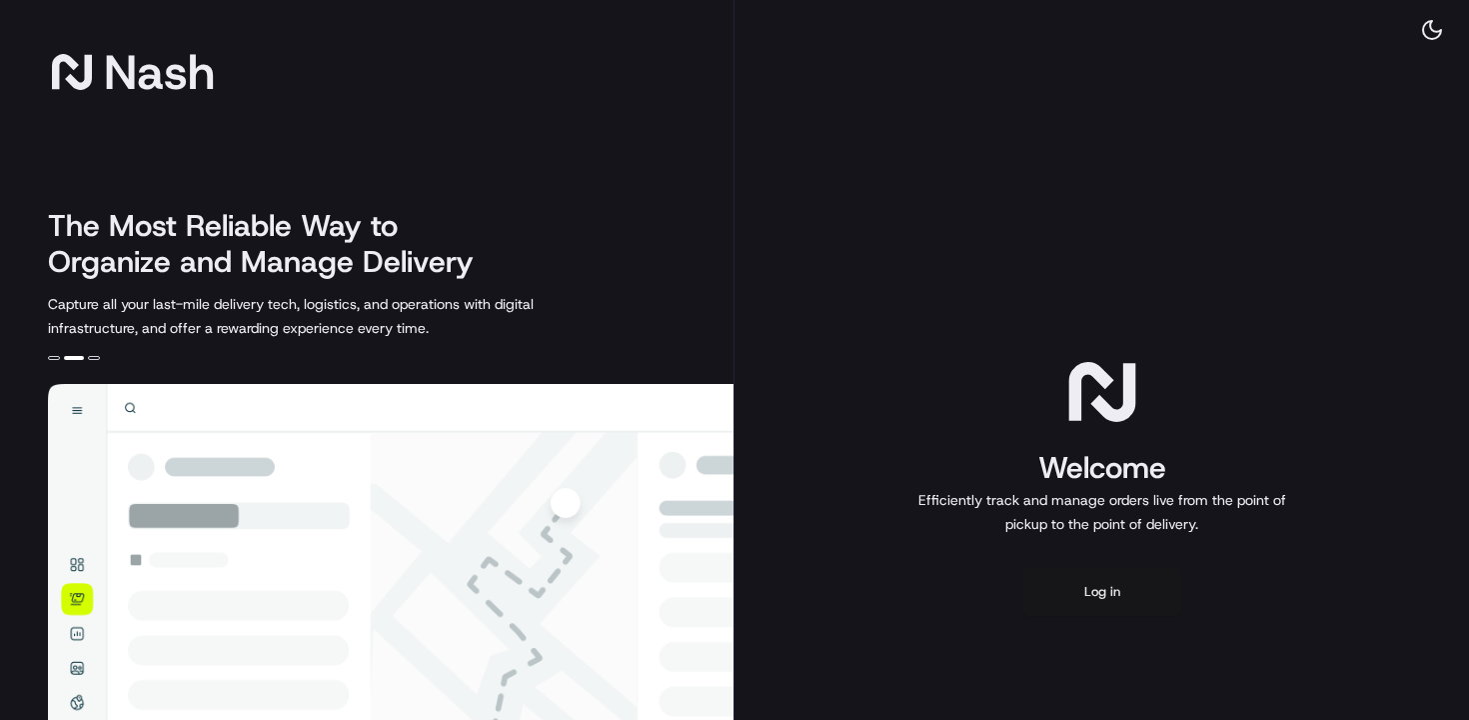 The height and width of the screenshot is (720, 1469). I want to click on h1: Welcome, so click(1102, 468).